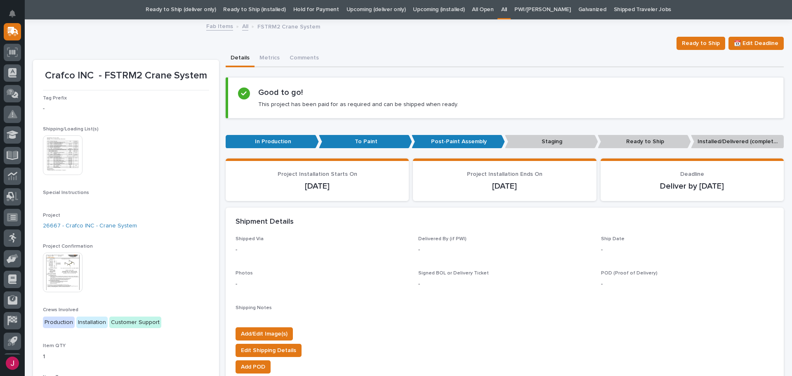 This screenshot has height=376, width=792. Describe the element at coordinates (756, 43) in the screenshot. I see `span: 📆 Edit Deadline` at that location.